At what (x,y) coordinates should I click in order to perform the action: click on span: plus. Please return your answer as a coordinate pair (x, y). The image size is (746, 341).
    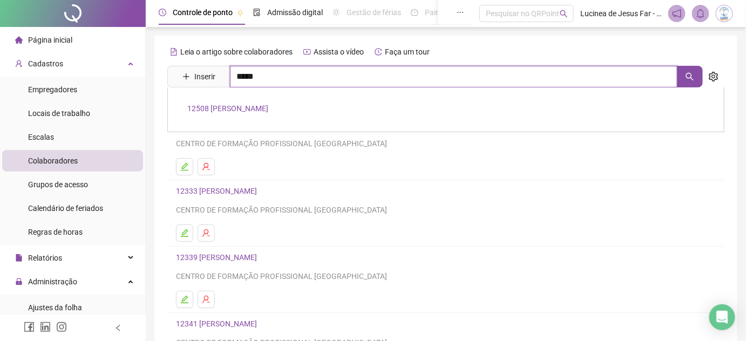
    Looking at the image, I should click on (186, 77).